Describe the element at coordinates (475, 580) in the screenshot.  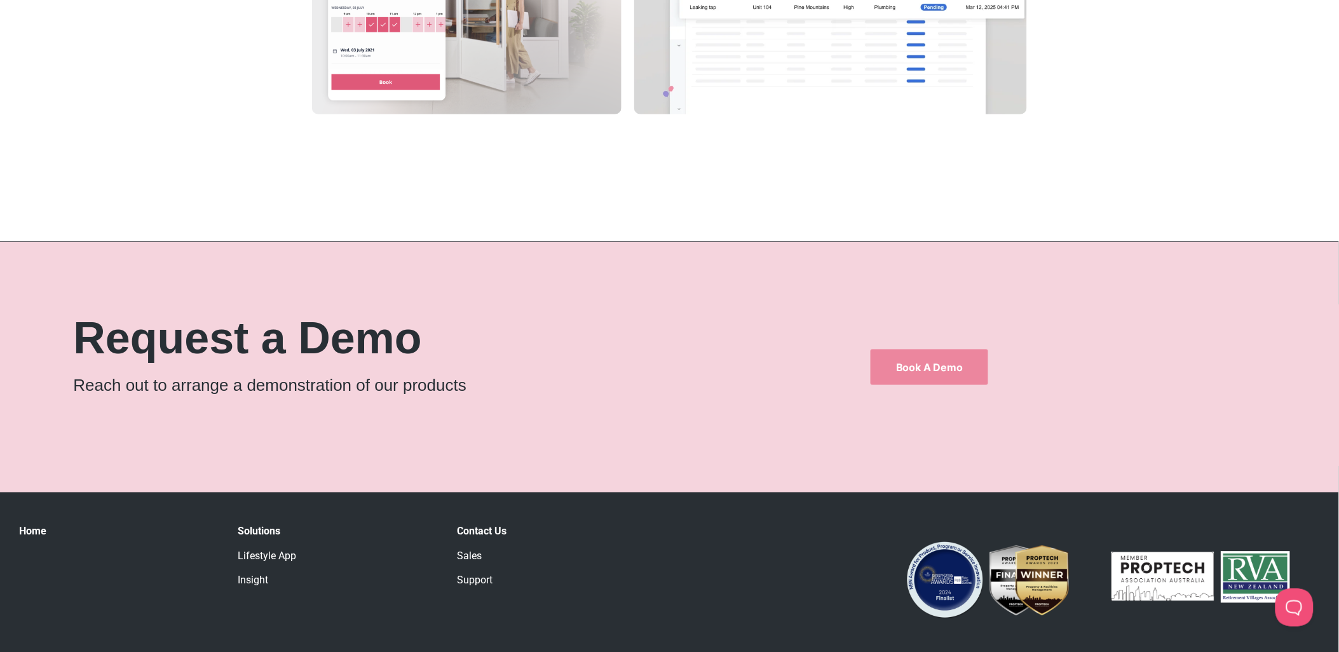
I see `a: Support` at that location.